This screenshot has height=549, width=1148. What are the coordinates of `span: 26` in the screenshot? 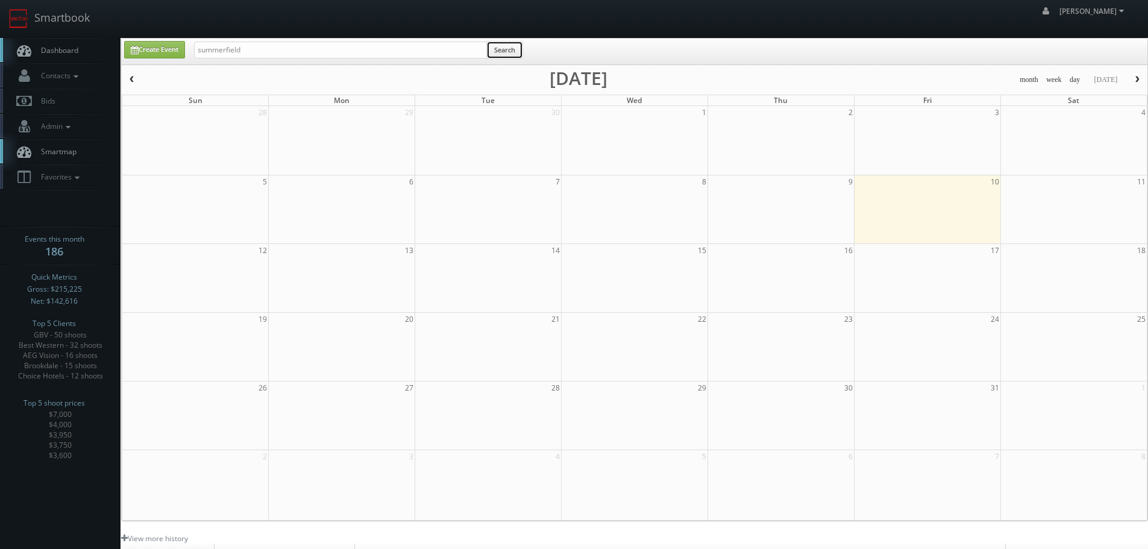 It's located at (263, 388).